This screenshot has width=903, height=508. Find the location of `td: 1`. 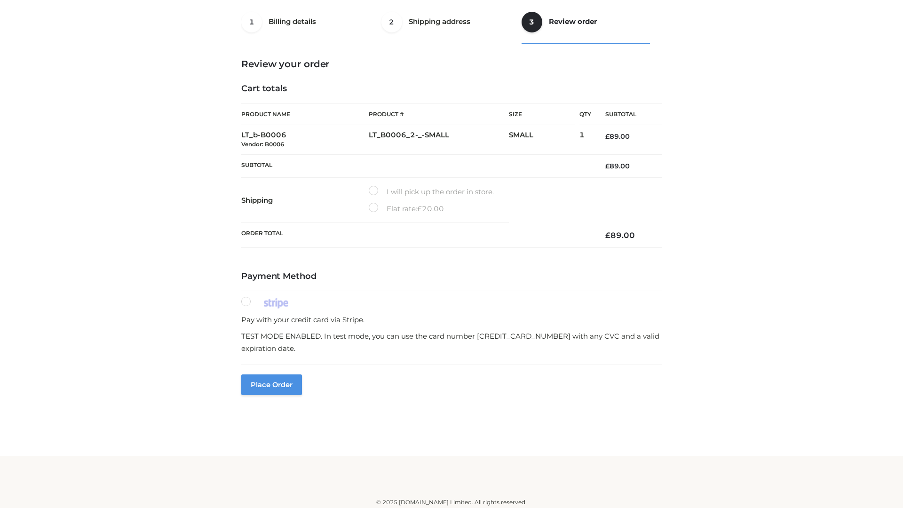

td: 1 is located at coordinates (585, 140).